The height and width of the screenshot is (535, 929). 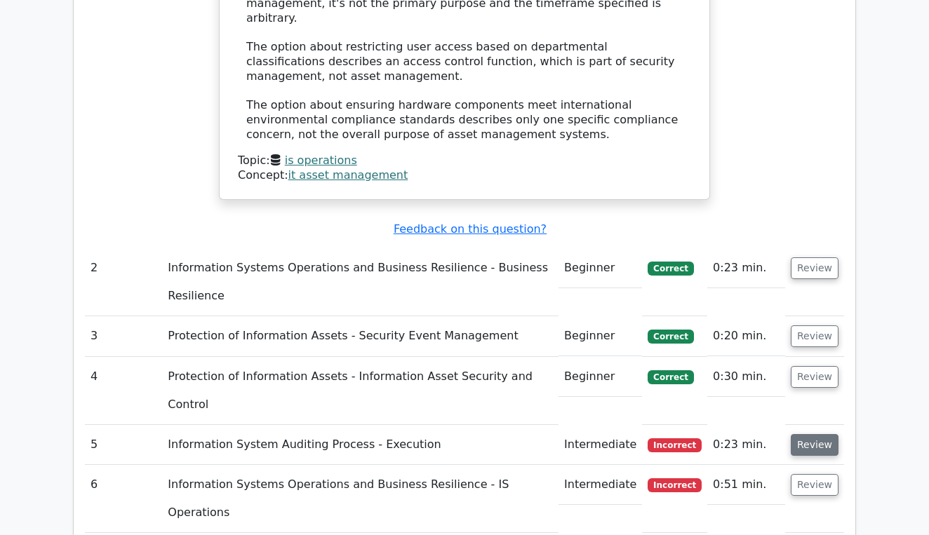 What do you see at coordinates (360, 336) in the screenshot?
I see `td: Protection of Information Assets - Security Event Management` at bounding box center [360, 336].